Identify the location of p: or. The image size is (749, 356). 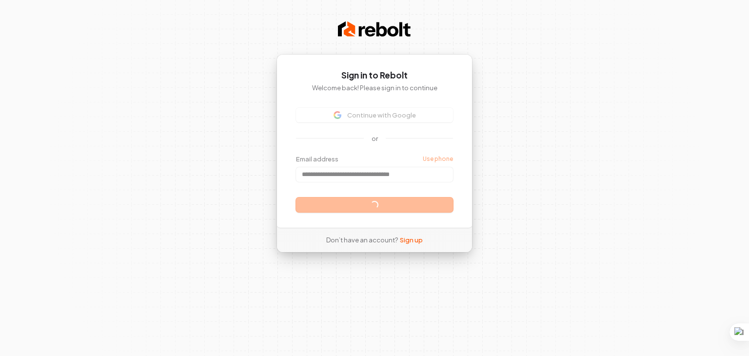
(374, 138).